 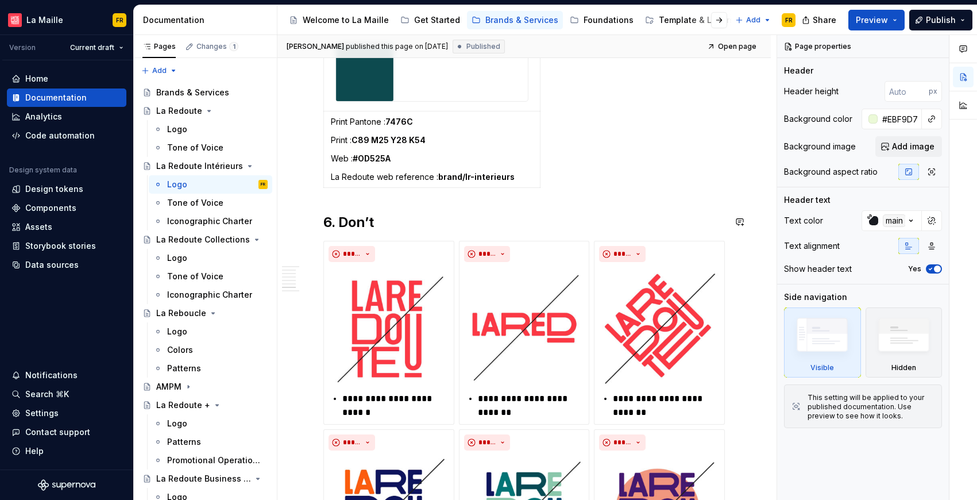 What do you see at coordinates (871, 407) in the screenshot?
I see `div: This setting will be applied to your published documentation. Use preview to see how it looks.` at bounding box center [871, 407].